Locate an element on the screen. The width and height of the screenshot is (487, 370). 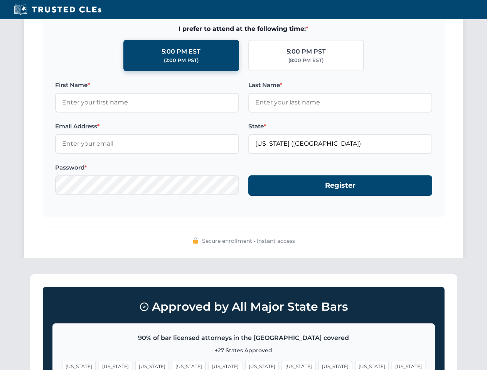
input: Florida (FL) is located at coordinates (340, 144).